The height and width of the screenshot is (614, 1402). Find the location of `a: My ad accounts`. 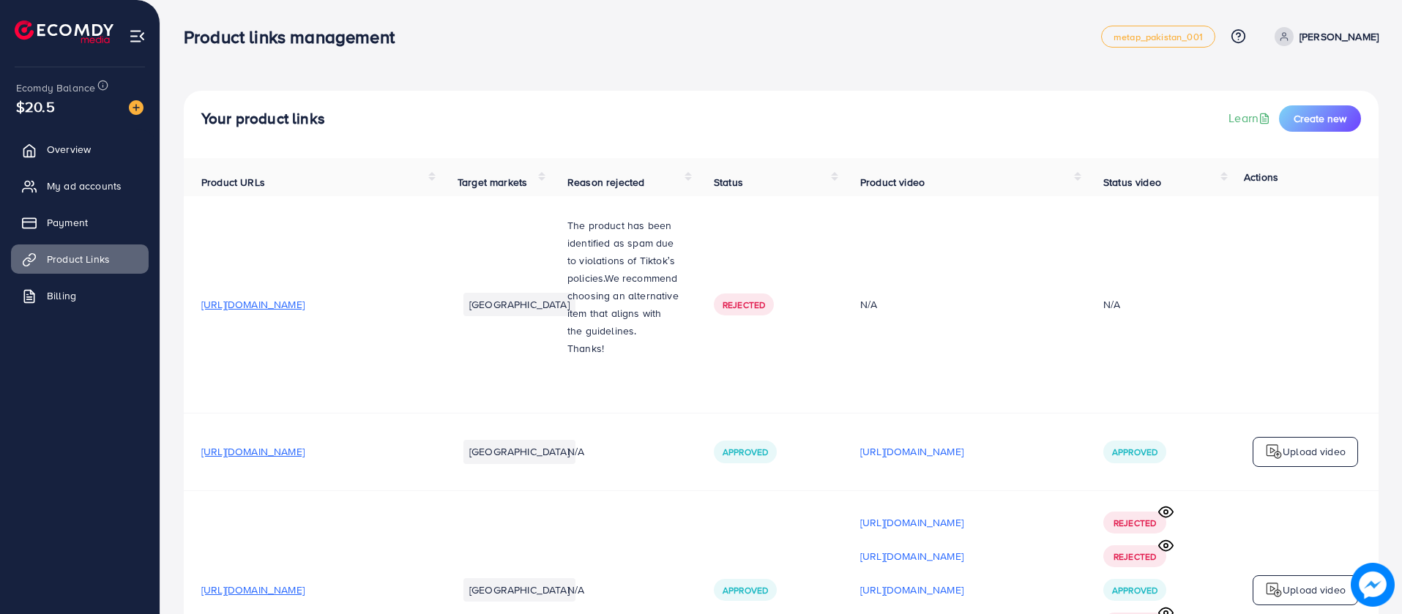

a: My ad accounts is located at coordinates (80, 186).